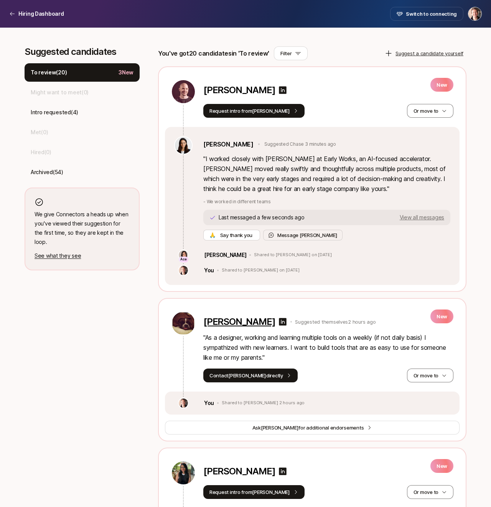  Describe the element at coordinates (82, 228) in the screenshot. I see `p: We give Connectors a heads up when you've viewed their suggestion for the first time, so they are...` at that location.